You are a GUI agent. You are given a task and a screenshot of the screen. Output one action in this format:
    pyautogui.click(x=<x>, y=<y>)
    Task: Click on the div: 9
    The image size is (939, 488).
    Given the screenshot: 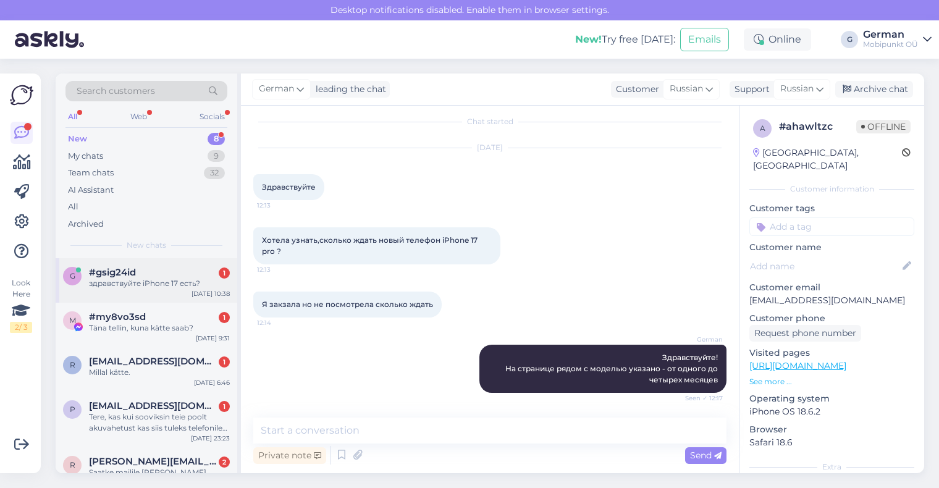 What is the action you would take?
    pyautogui.click(x=216, y=156)
    